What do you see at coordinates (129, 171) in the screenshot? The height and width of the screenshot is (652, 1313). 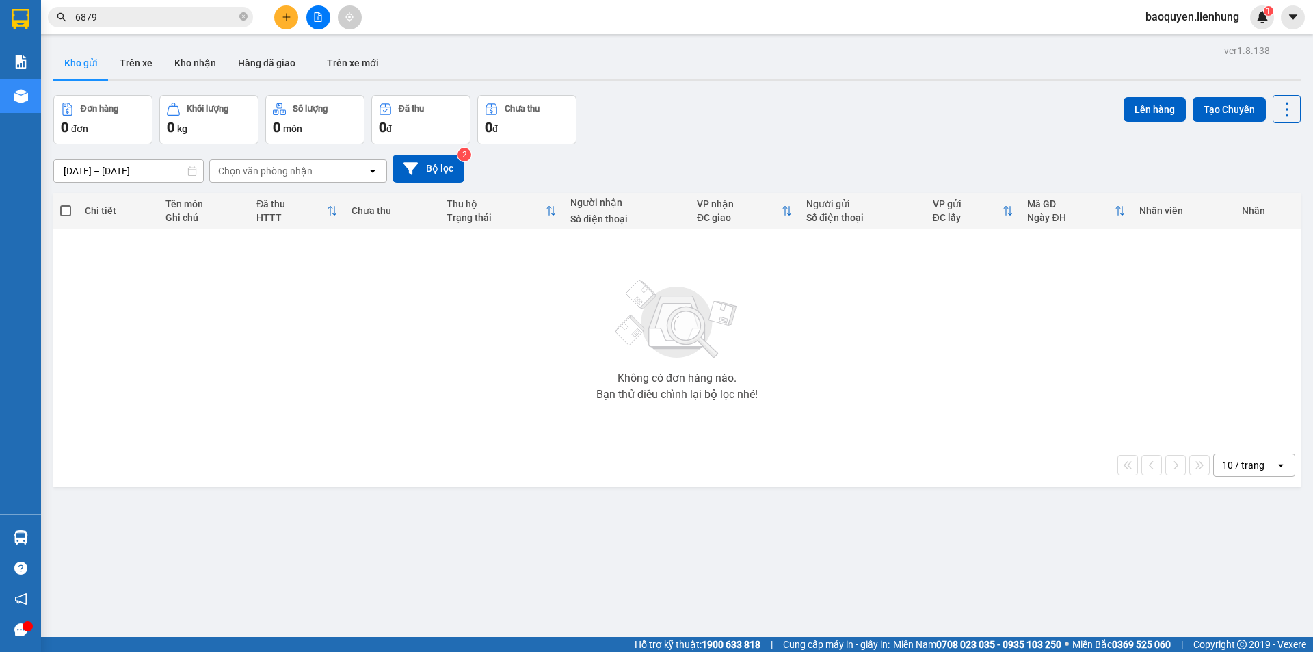 I see `input: Select a date range.` at bounding box center [129, 171].